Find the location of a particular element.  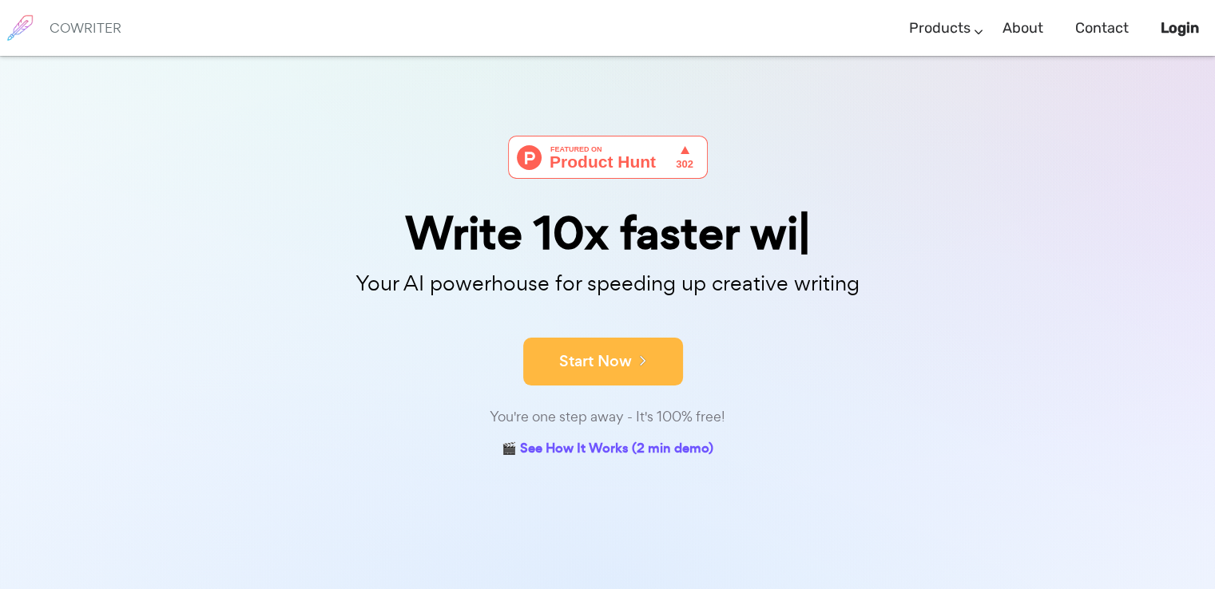

div: Write 10x faster wi is located at coordinates (608, 233).